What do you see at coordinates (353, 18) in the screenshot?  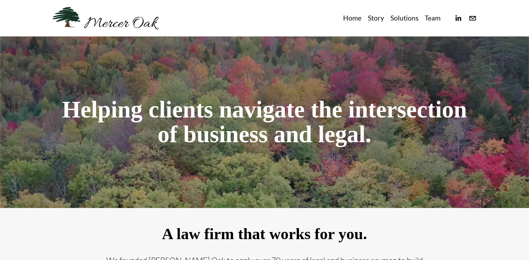 I see `a: Home` at bounding box center [353, 18].